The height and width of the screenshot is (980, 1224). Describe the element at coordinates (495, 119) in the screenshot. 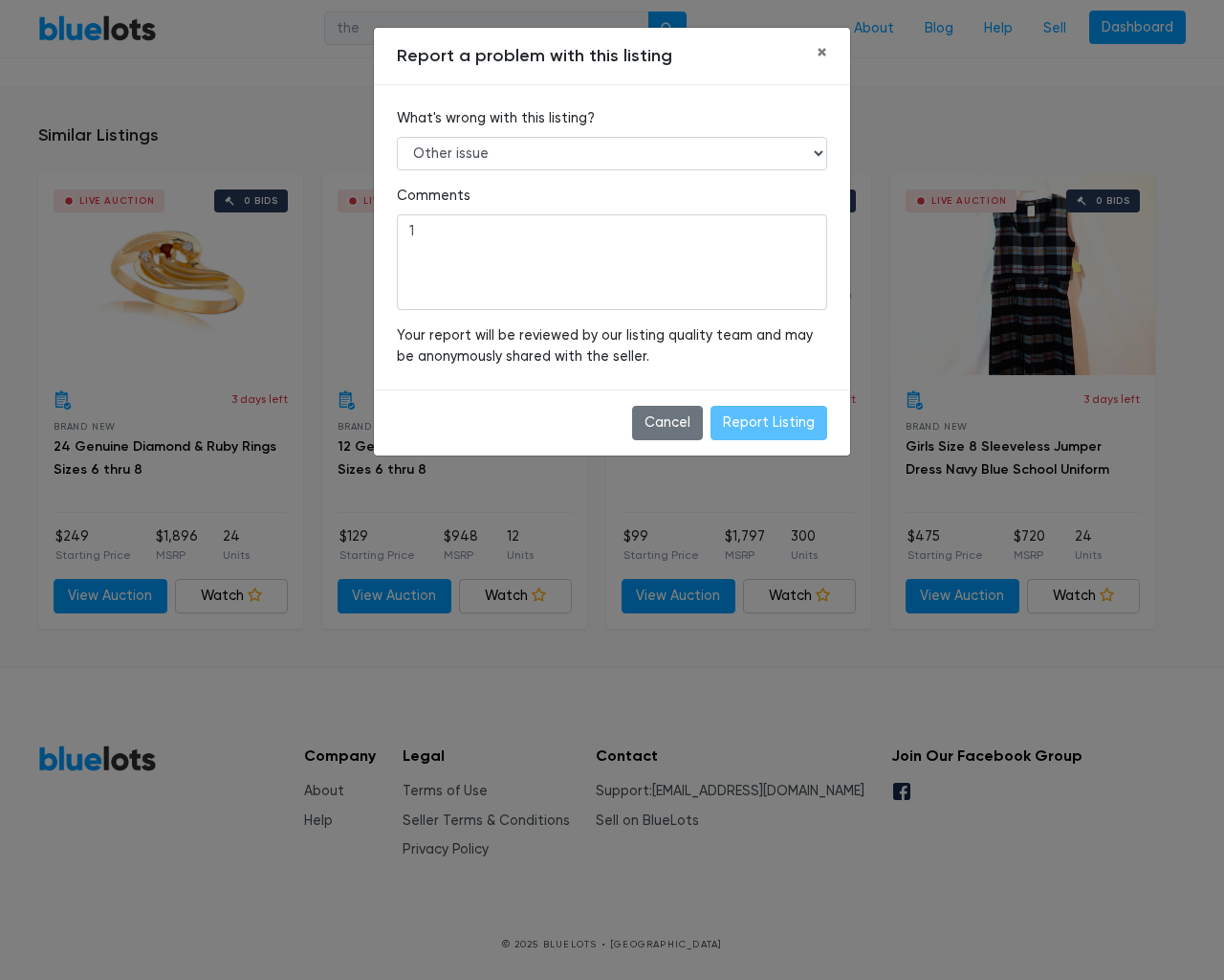

I see `label: What's wrong with this listing?` at that location.